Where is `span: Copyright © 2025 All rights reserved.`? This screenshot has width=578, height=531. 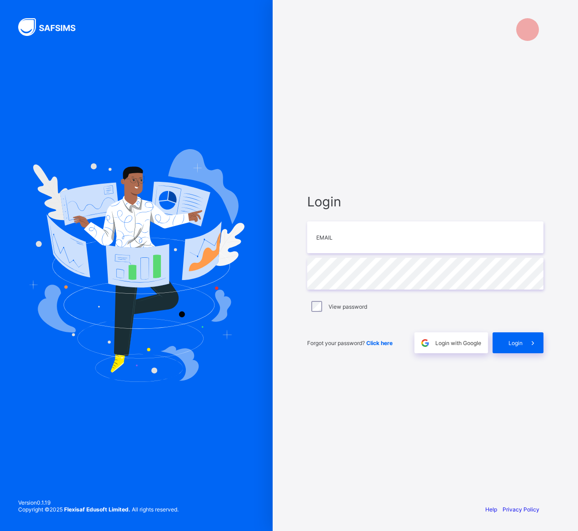
span: Copyright © 2025 All rights reserved. is located at coordinates (98, 509).